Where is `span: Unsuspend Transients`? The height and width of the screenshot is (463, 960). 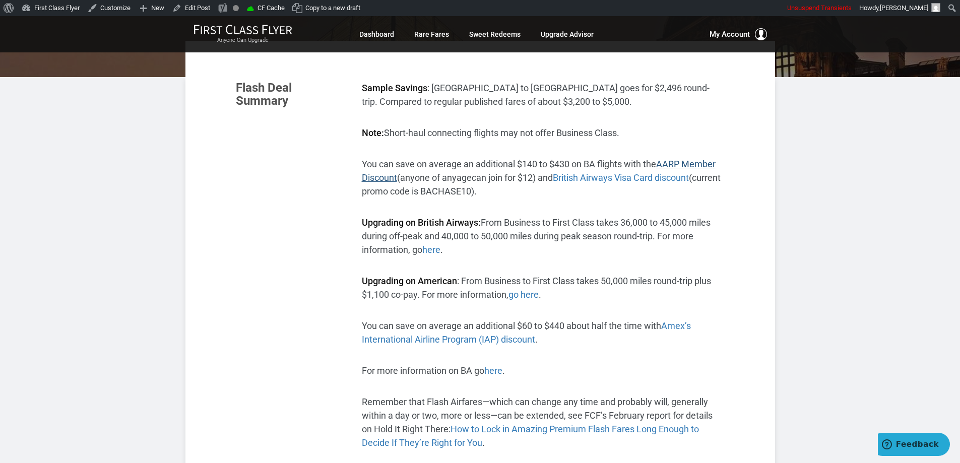 span: Unsuspend Transients is located at coordinates (820, 8).